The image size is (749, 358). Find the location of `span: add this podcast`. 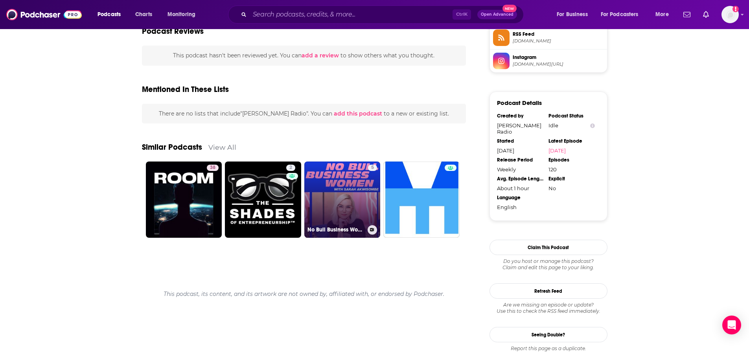

span: add this podcast is located at coordinates (358, 114).